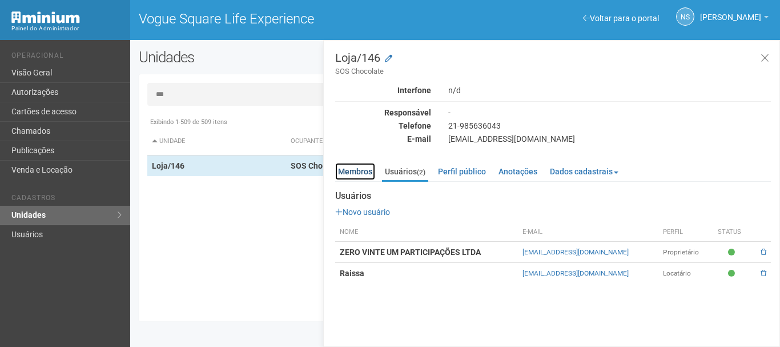 This screenshot has height=347, width=780. Describe the element at coordinates (352, 273) in the screenshot. I see `strong: Raissa` at that location.